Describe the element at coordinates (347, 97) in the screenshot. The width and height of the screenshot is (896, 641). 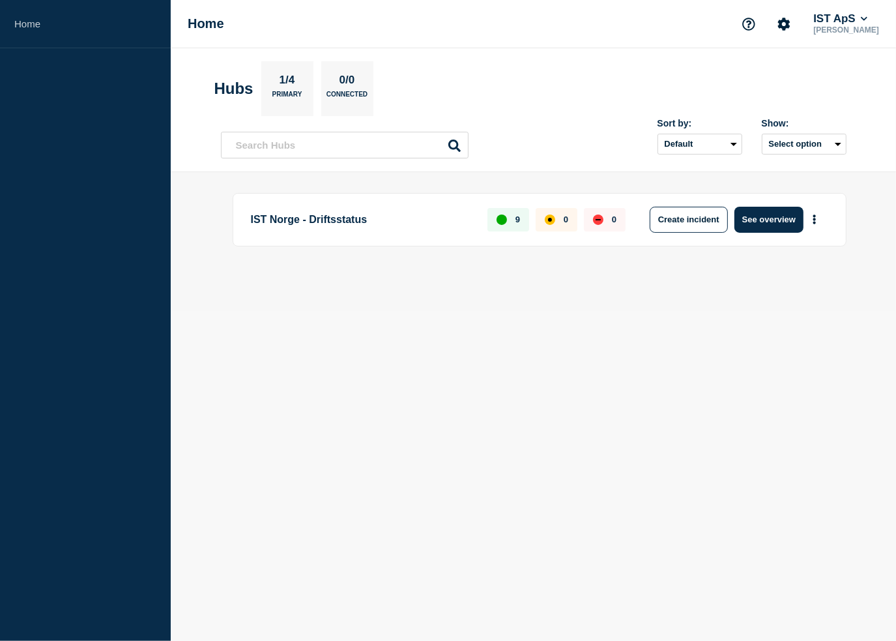
I see `p: Connected` at that location.